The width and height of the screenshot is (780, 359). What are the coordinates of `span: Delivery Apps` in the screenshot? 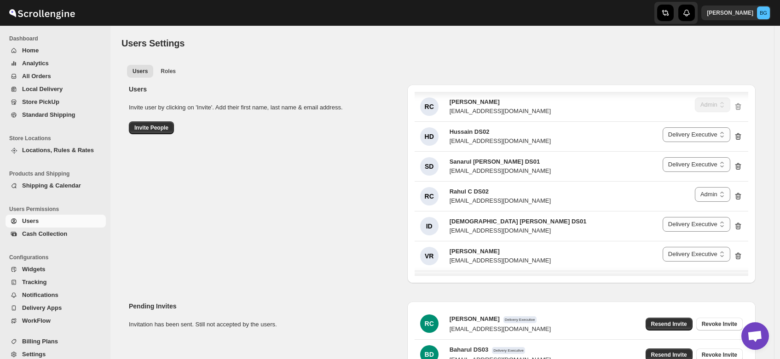 It's located at (42, 308).